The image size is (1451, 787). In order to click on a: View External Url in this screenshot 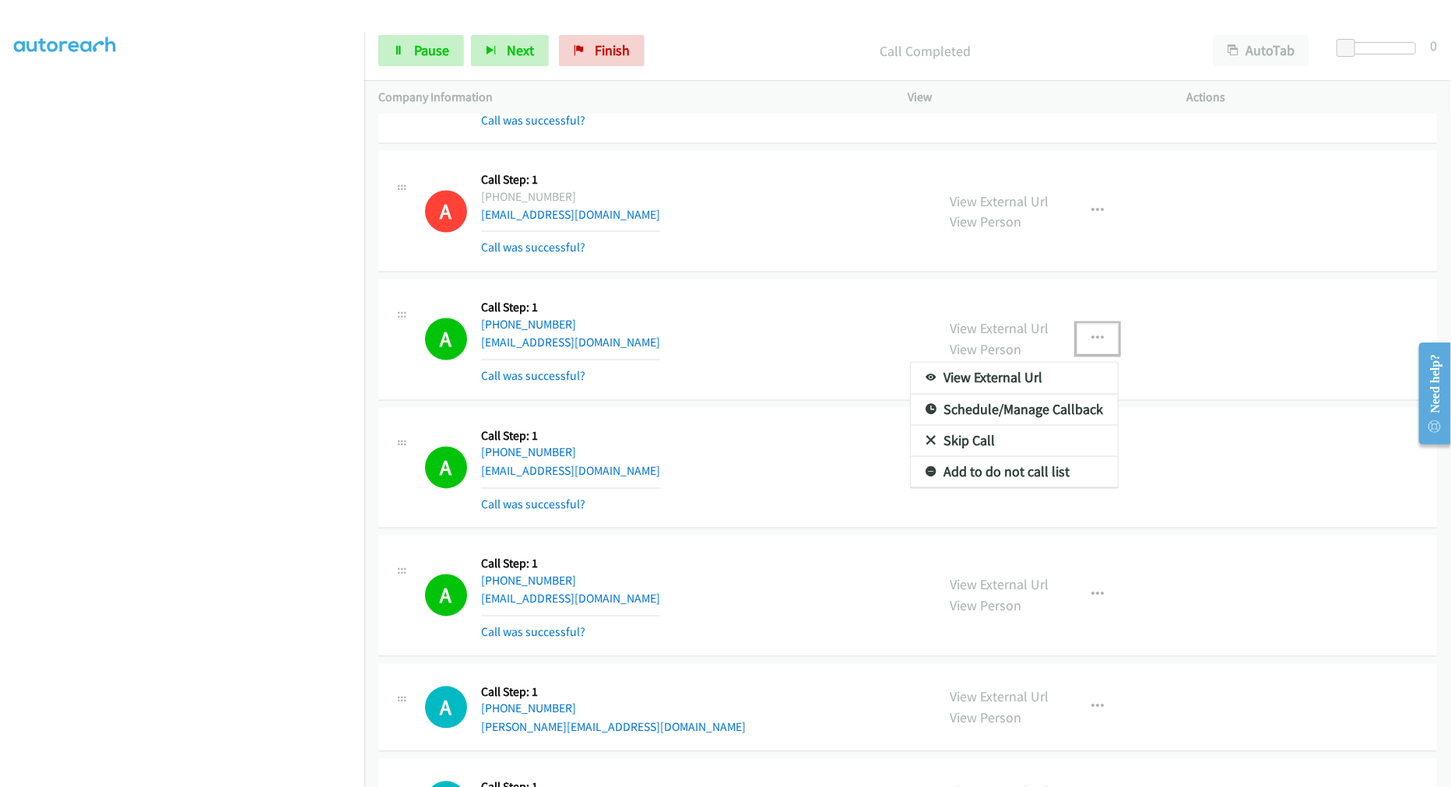, I will do `click(1014, 378)`.